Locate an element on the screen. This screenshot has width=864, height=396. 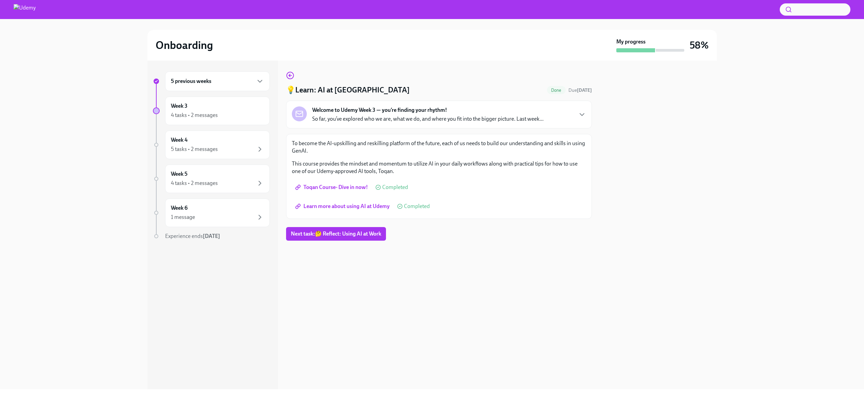
a: Week 54 tasks • 2 messages is located at coordinates (211, 179).